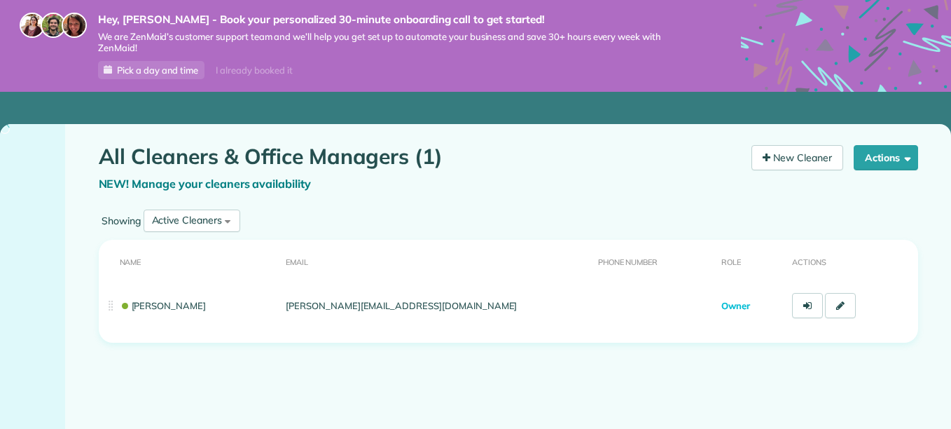  What do you see at coordinates (190, 261) in the screenshot?
I see `th: Name` at bounding box center [190, 261].